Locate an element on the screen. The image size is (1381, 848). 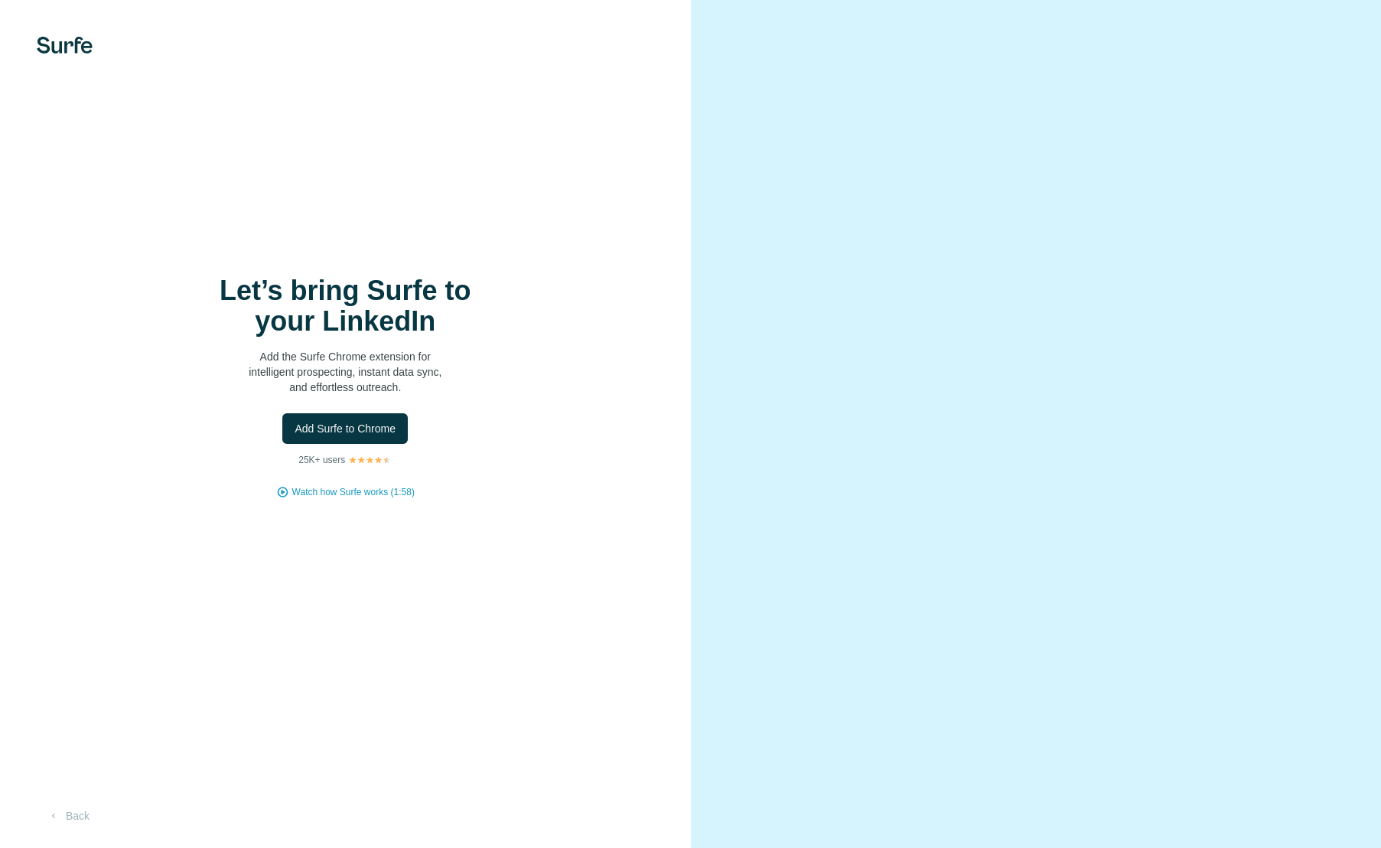
span: Watch how Surfe works (1:58) is located at coordinates (353, 492).